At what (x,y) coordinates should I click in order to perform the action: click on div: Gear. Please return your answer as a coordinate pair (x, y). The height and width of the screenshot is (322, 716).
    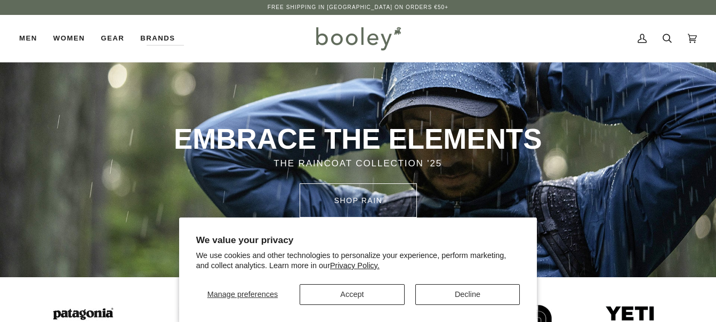
    Looking at the image, I should click on (113, 38).